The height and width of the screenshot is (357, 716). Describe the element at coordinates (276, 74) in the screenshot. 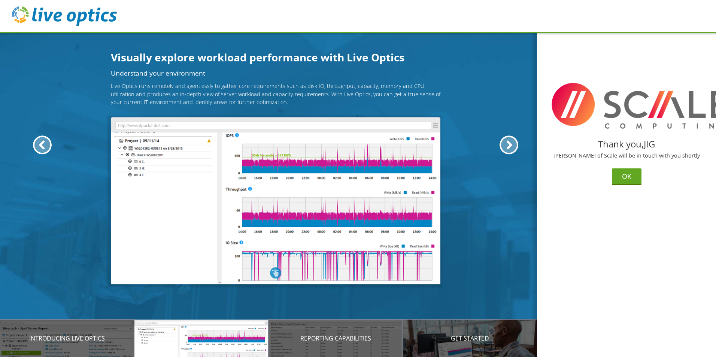

I see `h2: Understand your environment` at that location.